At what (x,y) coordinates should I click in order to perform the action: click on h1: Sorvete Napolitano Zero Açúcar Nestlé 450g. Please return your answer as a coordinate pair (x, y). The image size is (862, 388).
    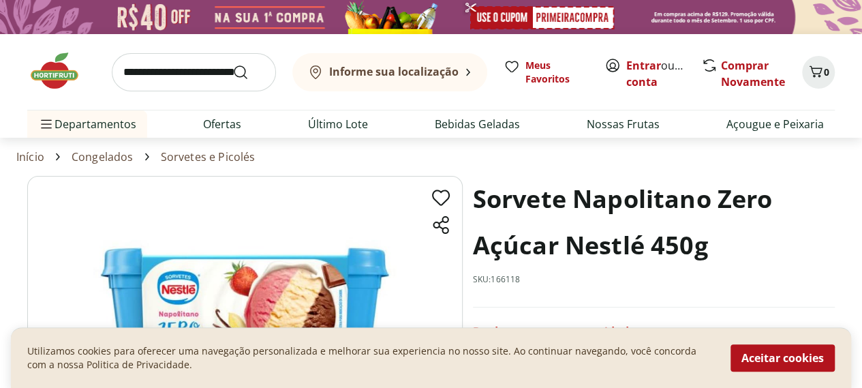
    Looking at the image, I should click on (654, 222).